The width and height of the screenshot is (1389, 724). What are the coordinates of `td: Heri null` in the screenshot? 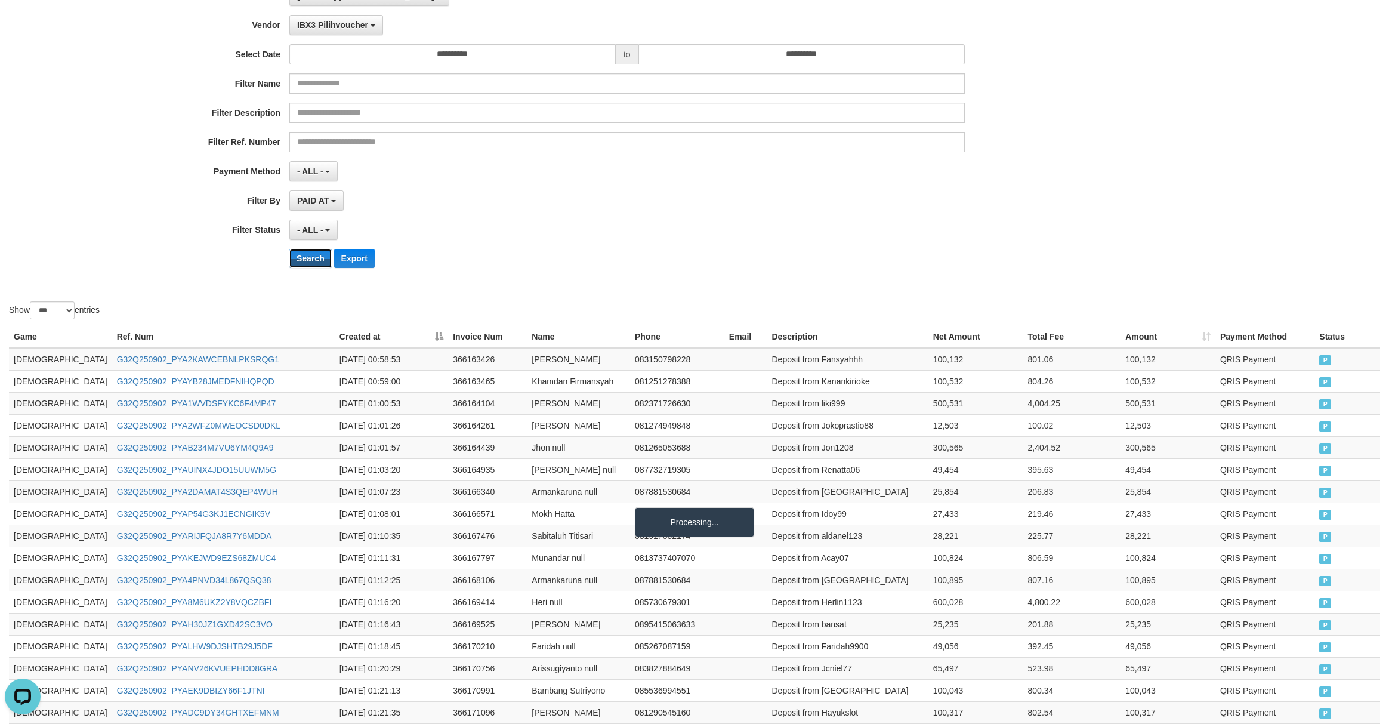 It's located at (578, 601).